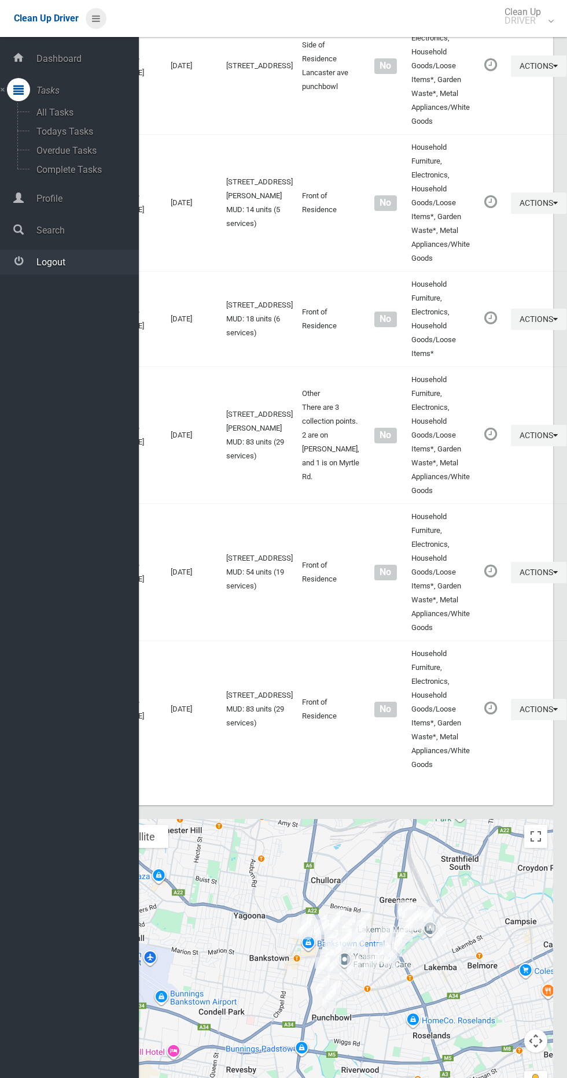 The height and width of the screenshot is (1078, 567). Describe the element at coordinates (332, 948) in the screenshot. I see `div: 27 Carnation Avenue, BANKSTOWN NSW 2200<br>Status : AssignedToRoute<br><a href="/driver/booking/4...` at that location.